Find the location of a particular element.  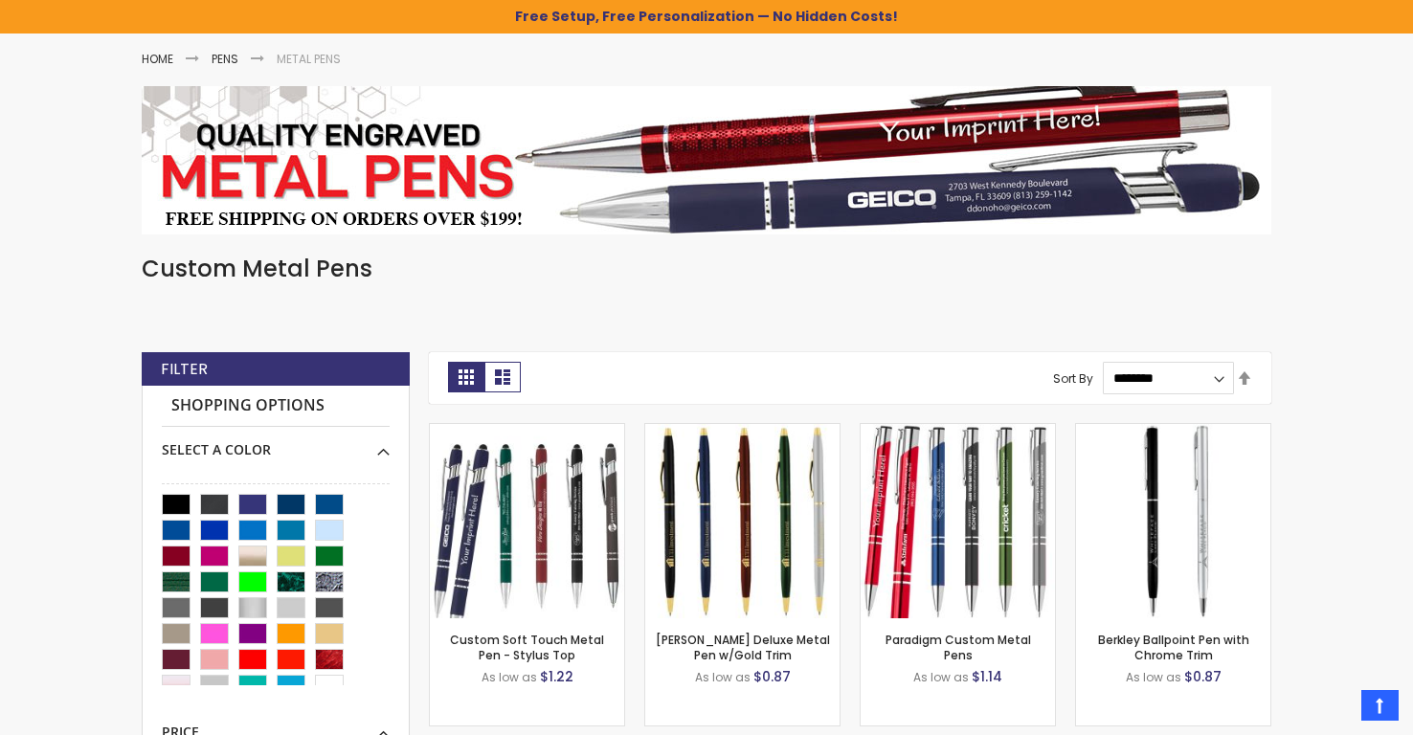

a: Home is located at coordinates (157, 58).